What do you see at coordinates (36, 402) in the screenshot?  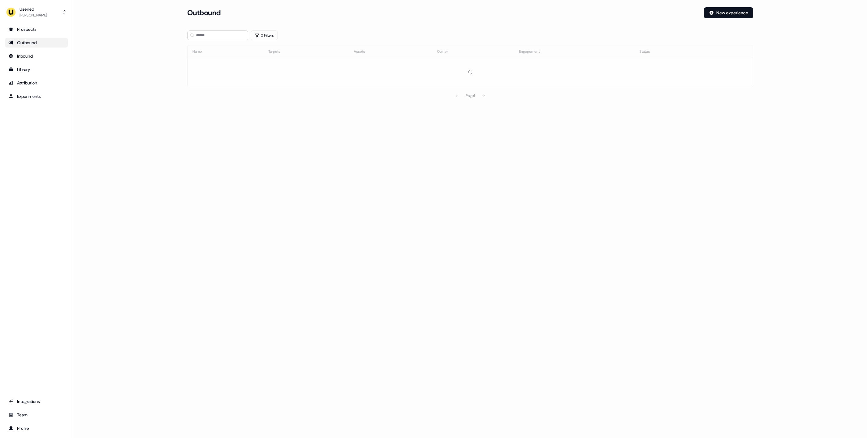 I see `div: Integrations` at bounding box center [36, 402].